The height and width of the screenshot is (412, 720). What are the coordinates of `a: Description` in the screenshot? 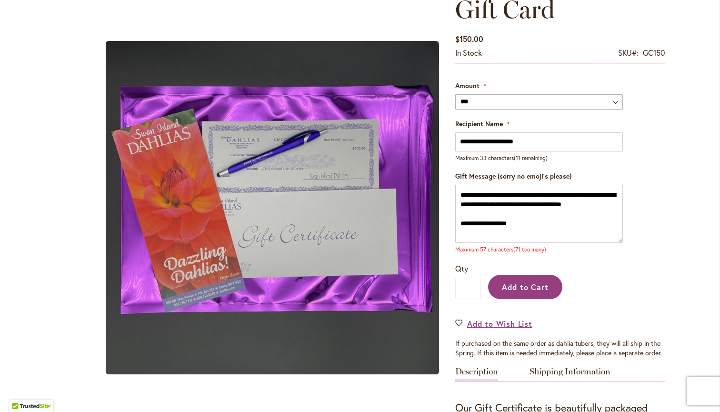 It's located at (477, 374).